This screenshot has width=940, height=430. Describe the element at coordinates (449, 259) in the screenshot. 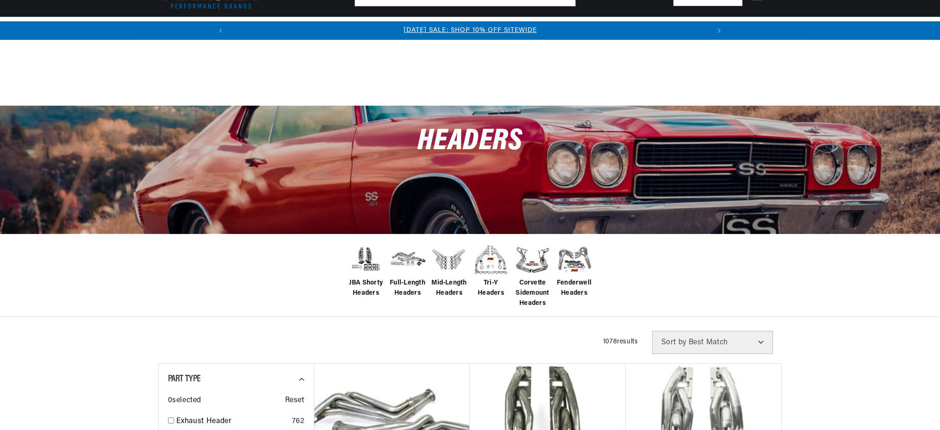

I see `img: Mid-Length Headers` at that location.